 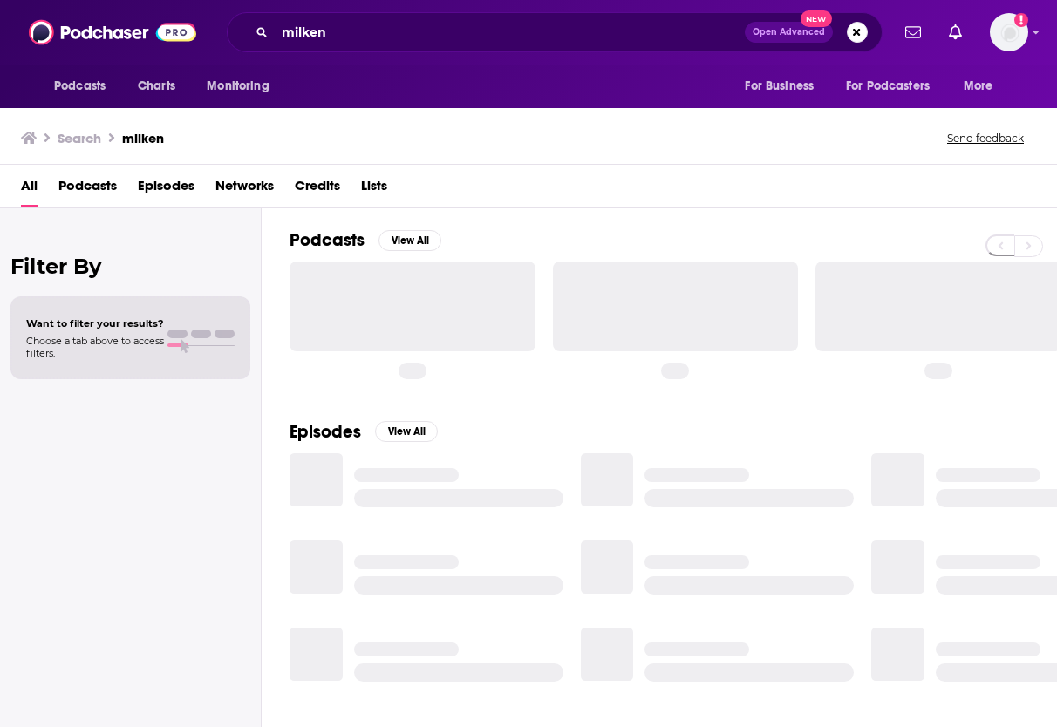 What do you see at coordinates (244, 189) in the screenshot?
I see `span: Networks` at bounding box center [244, 189].